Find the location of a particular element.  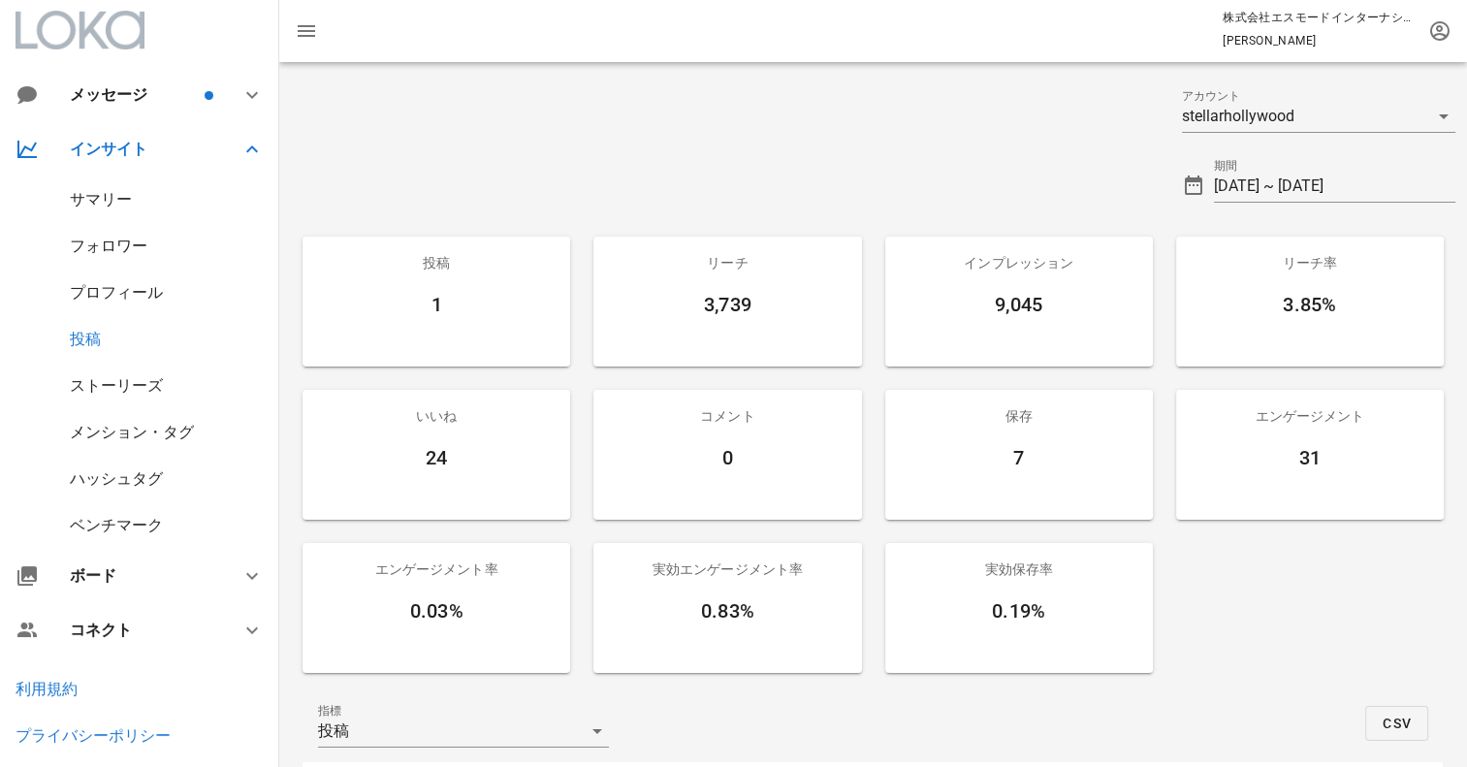

div: 9,045 is located at coordinates (1019, 304).